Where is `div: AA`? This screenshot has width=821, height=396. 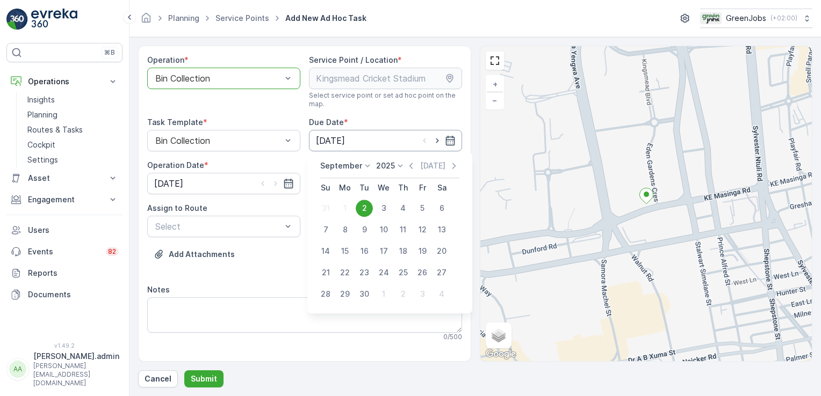 div: AA is located at coordinates (18, 370).